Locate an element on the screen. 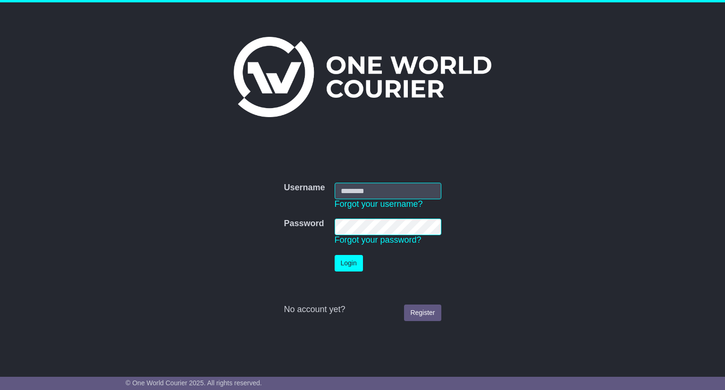 This screenshot has width=725, height=390. button: Login is located at coordinates (349, 263).